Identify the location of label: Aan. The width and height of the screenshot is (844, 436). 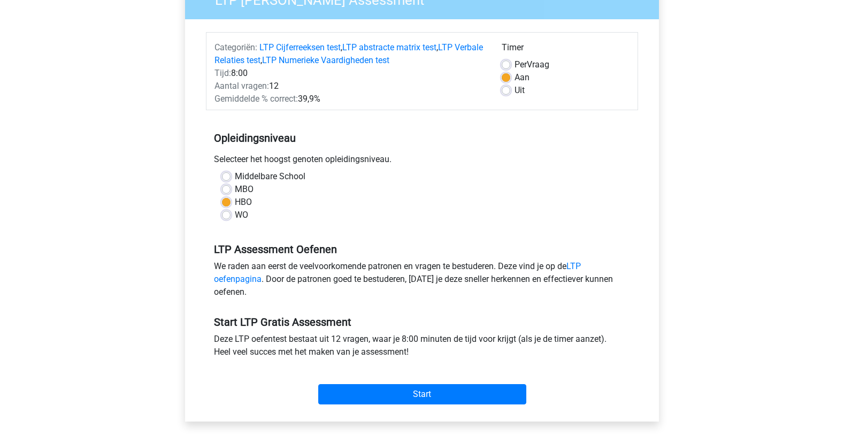
(522, 78).